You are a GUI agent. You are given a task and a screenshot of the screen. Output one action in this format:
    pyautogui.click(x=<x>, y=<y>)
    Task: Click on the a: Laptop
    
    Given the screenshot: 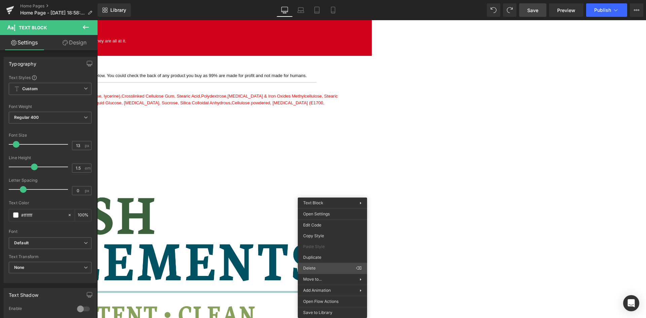 What is the action you would take?
    pyautogui.click(x=301, y=10)
    